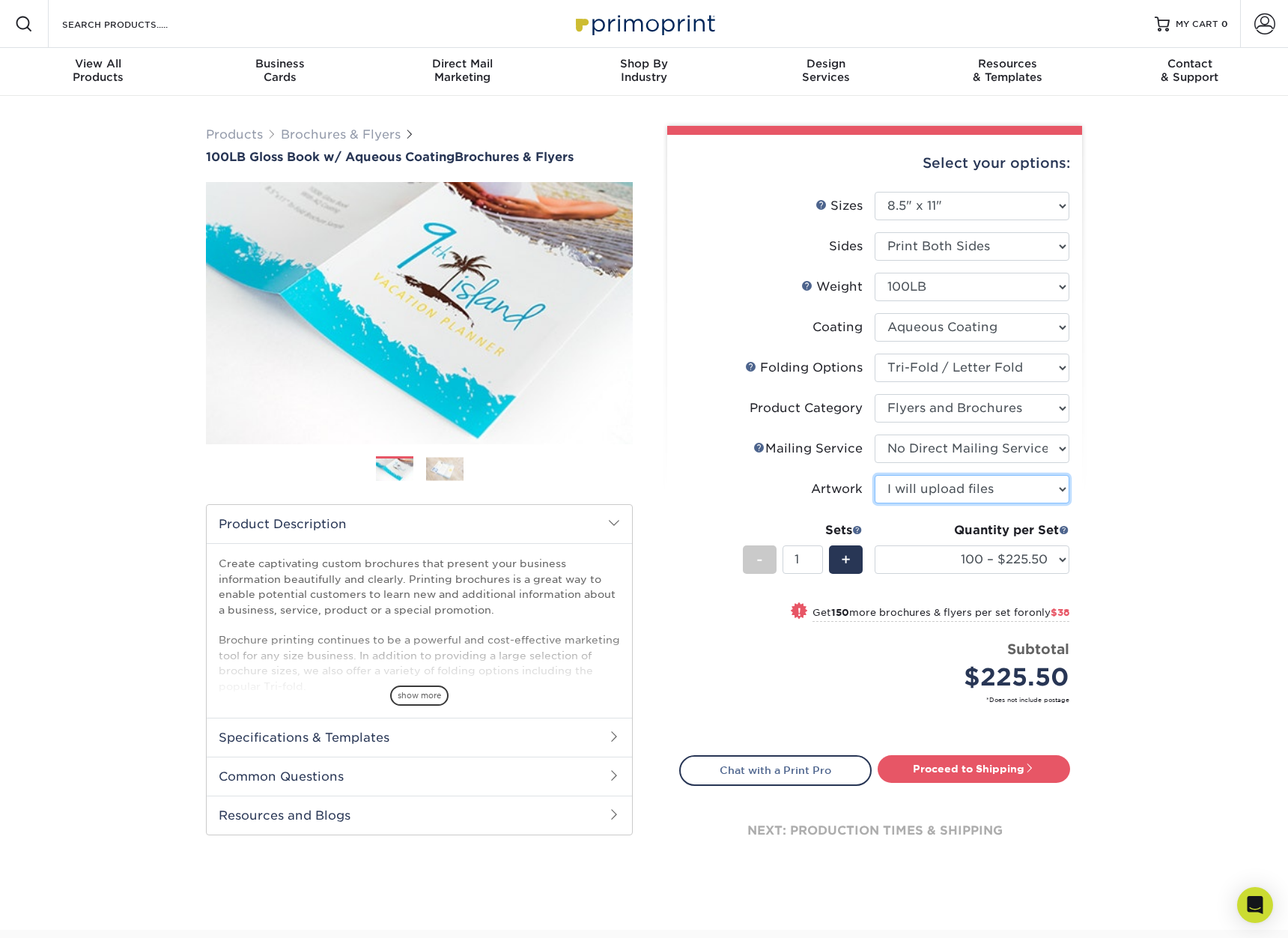 This screenshot has width=1288, height=938. What do you see at coordinates (419, 815) in the screenshot?
I see `h2: Resources and Blogs` at bounding box center [419, 815].